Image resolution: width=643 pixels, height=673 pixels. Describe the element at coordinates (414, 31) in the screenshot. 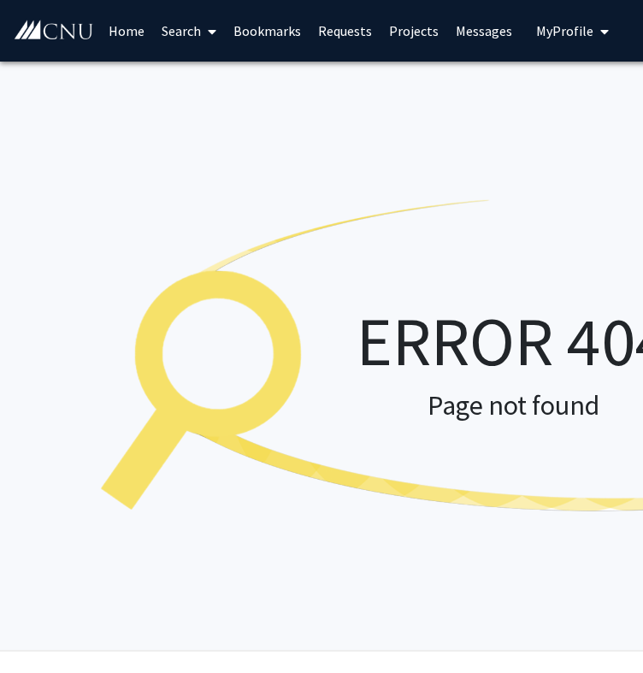

I see `a: Projects` at that location.